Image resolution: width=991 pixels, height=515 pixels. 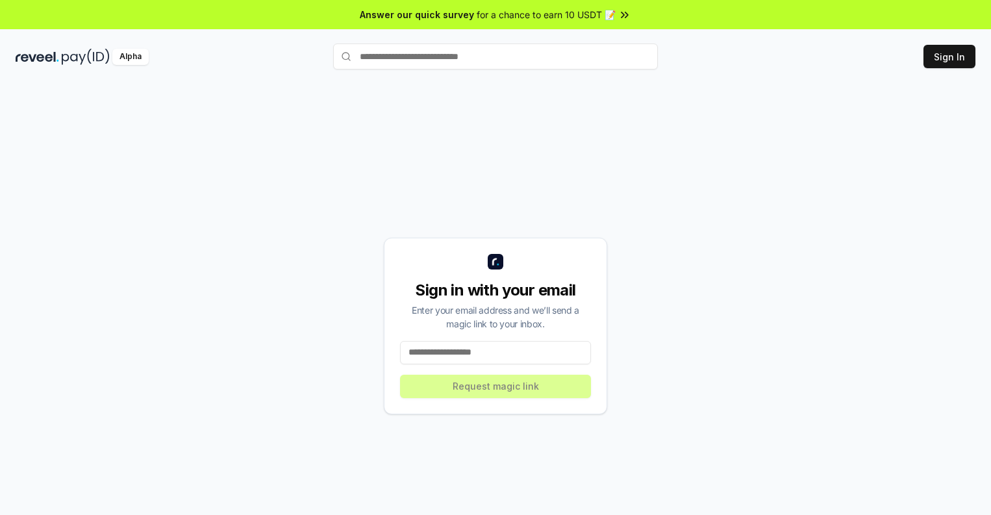 I want to click on span: for a chance to earn 10 USDT 📝, so click(x=546, y=14).